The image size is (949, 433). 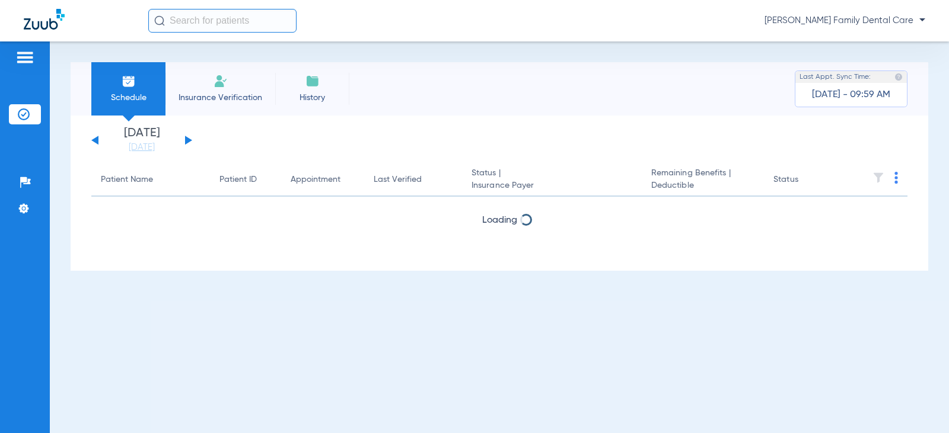 What do you see at coordinates (220, 98) in the screenshot?
I see `span: Insurance Verification` at bounding box center [220, 98].